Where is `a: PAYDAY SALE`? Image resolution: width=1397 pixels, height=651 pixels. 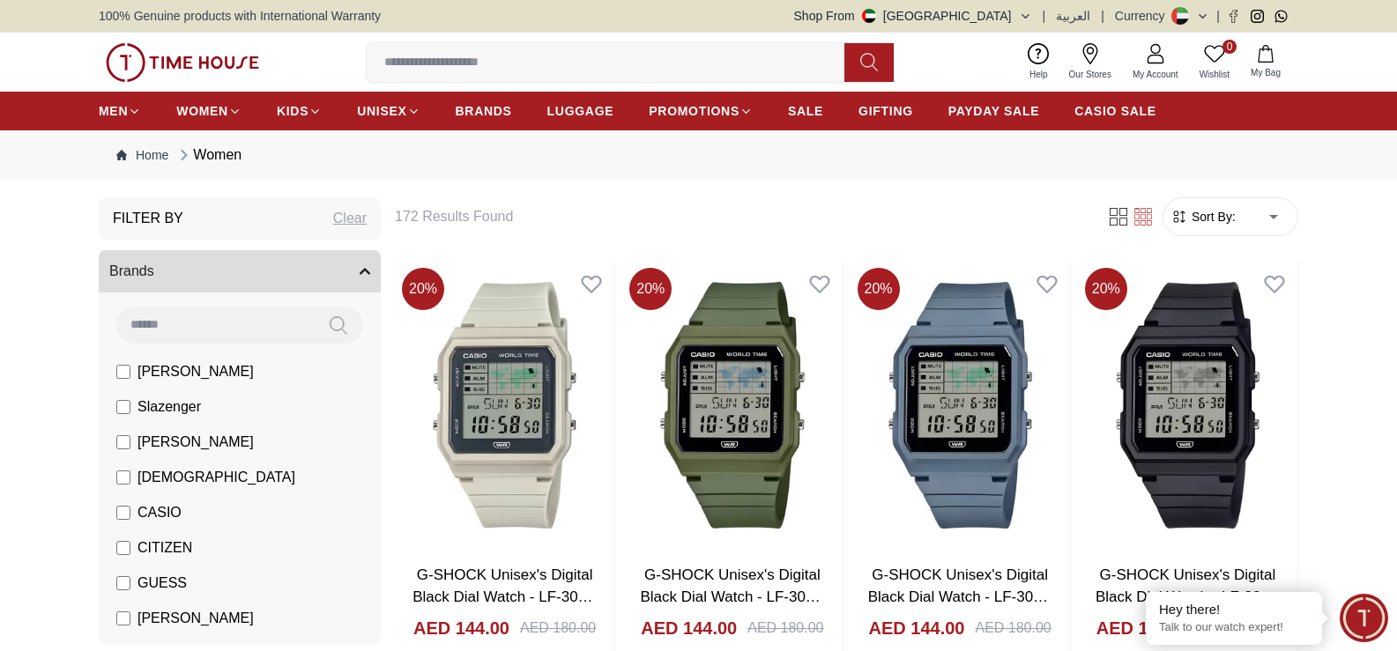
a: PAYDAY SALE is located at coordinates (993, 111).